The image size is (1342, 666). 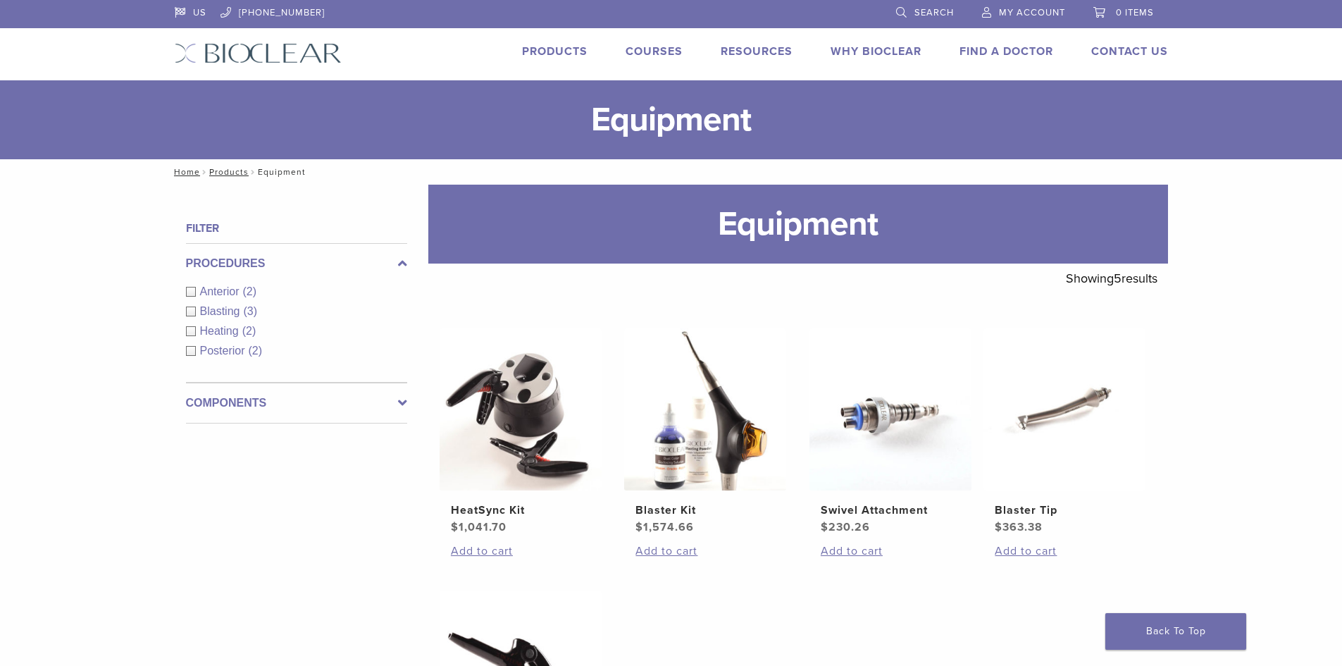 I want to click on img: Bioclear, so click(x=258, y=53).